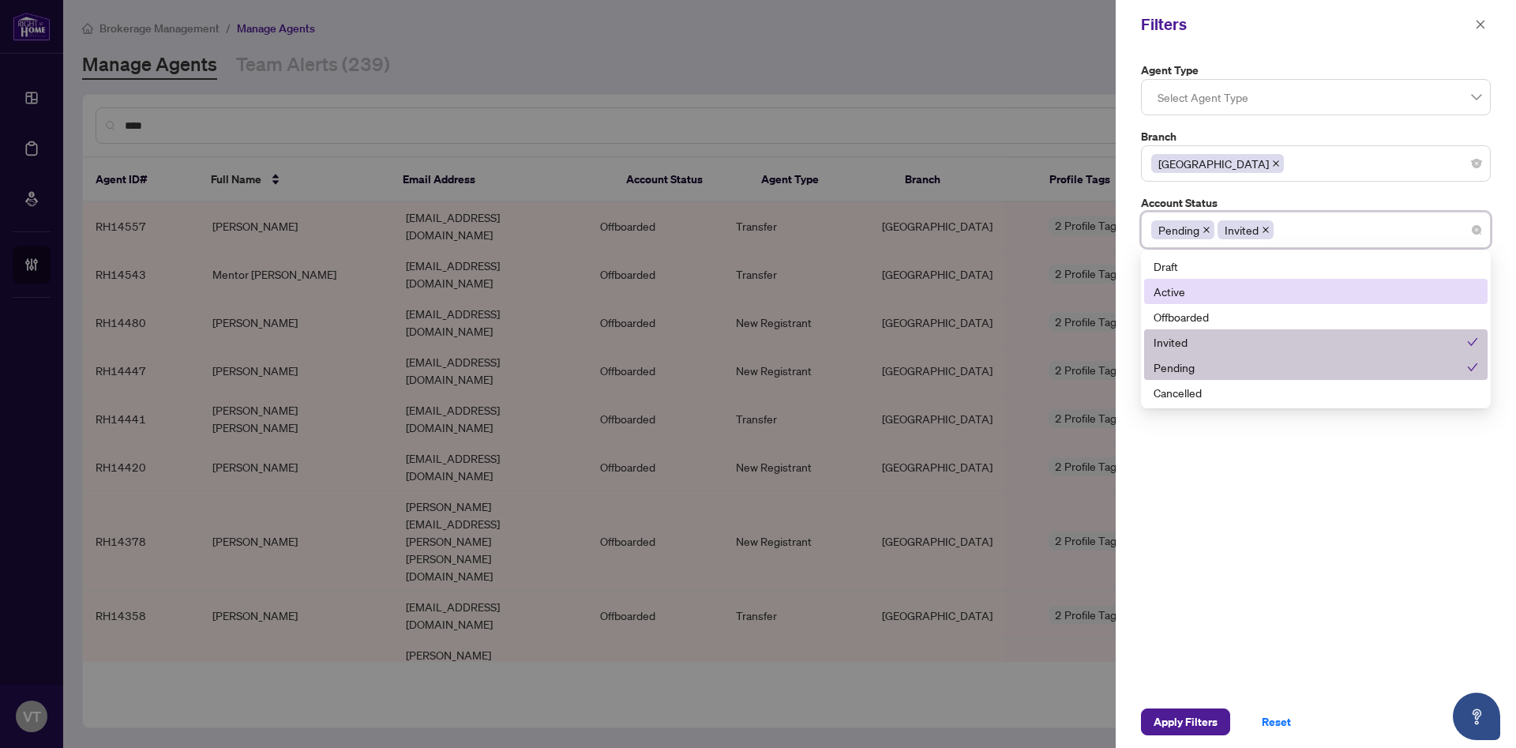 The width and height of the screenshot is (1516, 748). I want to click on button: Reset, so click(1276, 722).